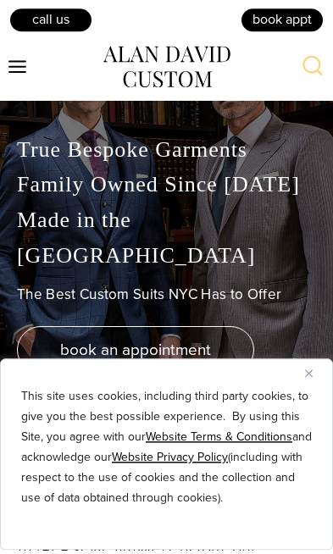 Image resolution: width=333 pixels, height=554 pixels. Describe the element at coordinates (166, 299) in the screenshot. I see `h1: The Best Custom Suits NYC Has to Offer` at that location.